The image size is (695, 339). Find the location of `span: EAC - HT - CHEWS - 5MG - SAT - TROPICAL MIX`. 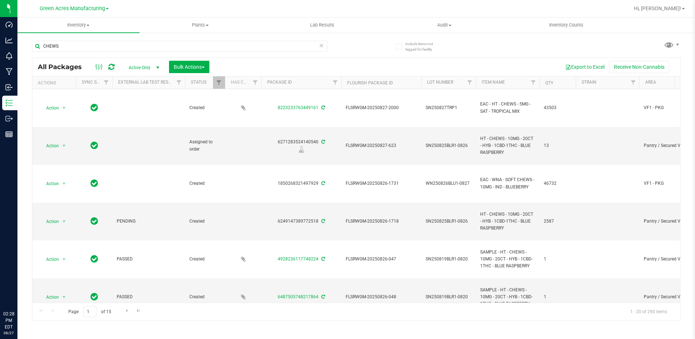

span: EAC - HT - CHEWS - 5MG - SAT - TROPICAL MIX is located at coordinates (507, 108).